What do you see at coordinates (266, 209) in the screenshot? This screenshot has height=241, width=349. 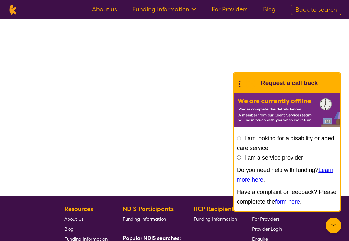 I see `b: Providers` at bounding box center [266, 209].